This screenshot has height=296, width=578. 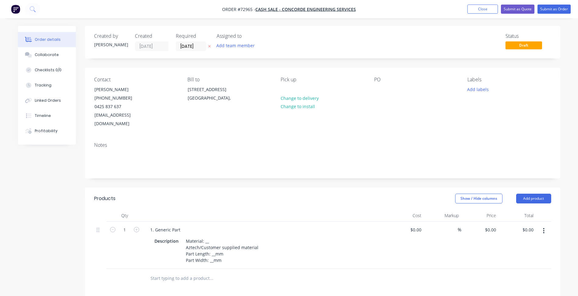 I want to click on button: Linked Orders, so click(x=47, y=101).